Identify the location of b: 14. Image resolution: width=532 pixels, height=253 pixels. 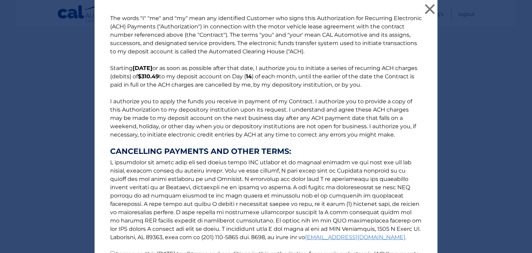
(249, 76).